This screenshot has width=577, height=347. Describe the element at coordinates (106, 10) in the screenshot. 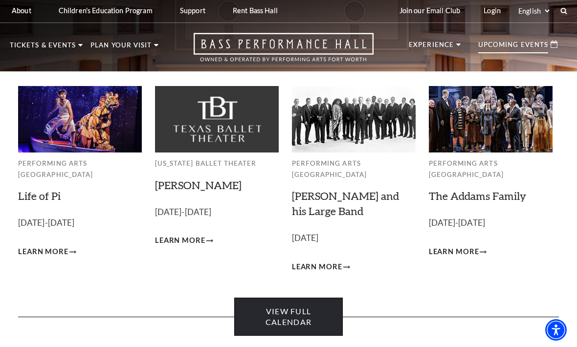

I see `p: Children's Education Program` at that location.